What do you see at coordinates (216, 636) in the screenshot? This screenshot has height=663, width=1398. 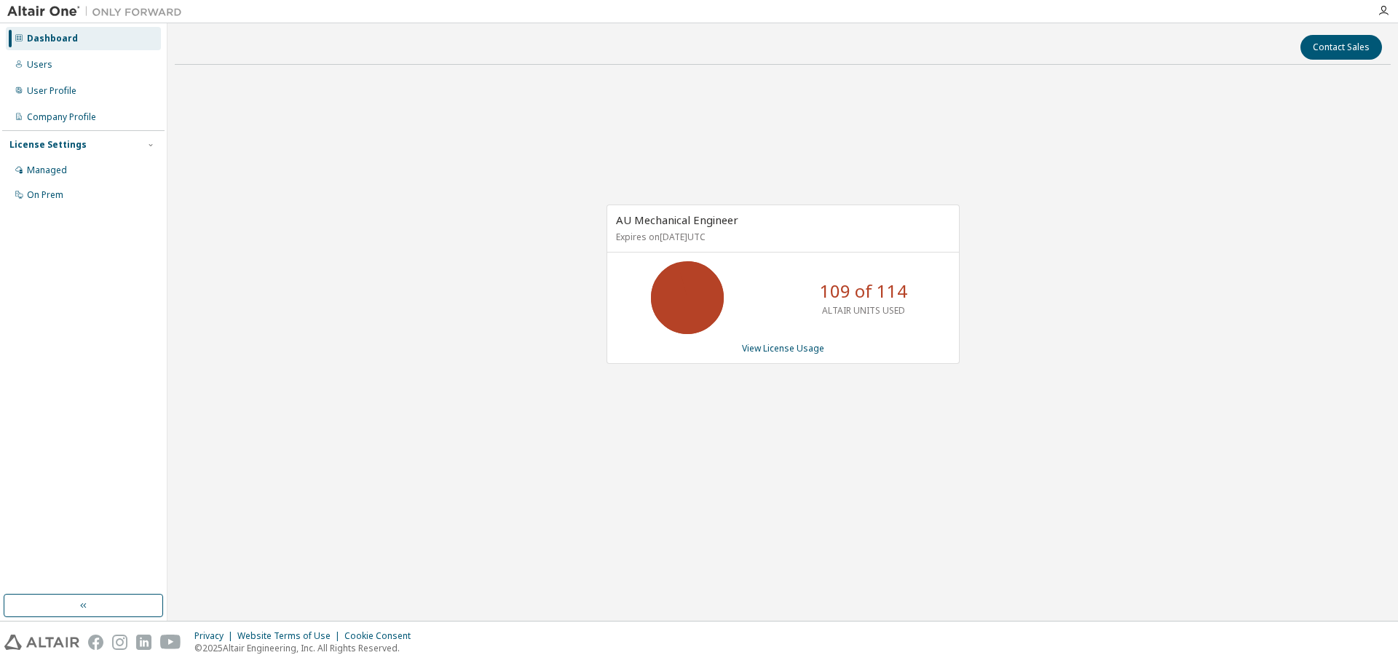 I see `div: Privacy` at bounding box center [216, 636].